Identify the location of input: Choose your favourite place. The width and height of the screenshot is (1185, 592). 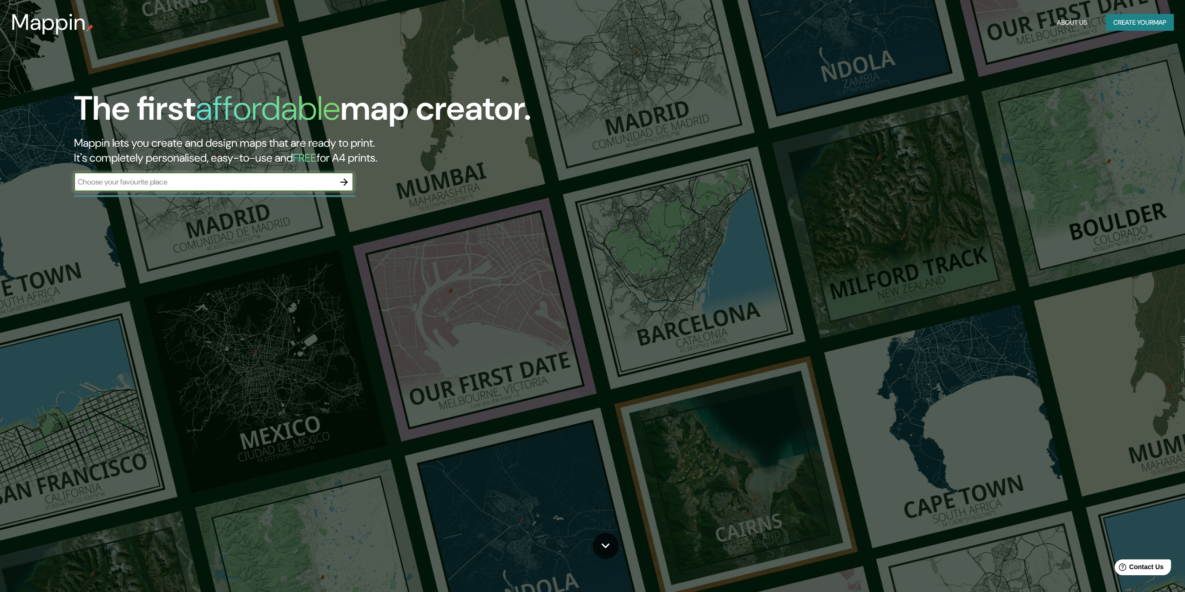
(204, 182).